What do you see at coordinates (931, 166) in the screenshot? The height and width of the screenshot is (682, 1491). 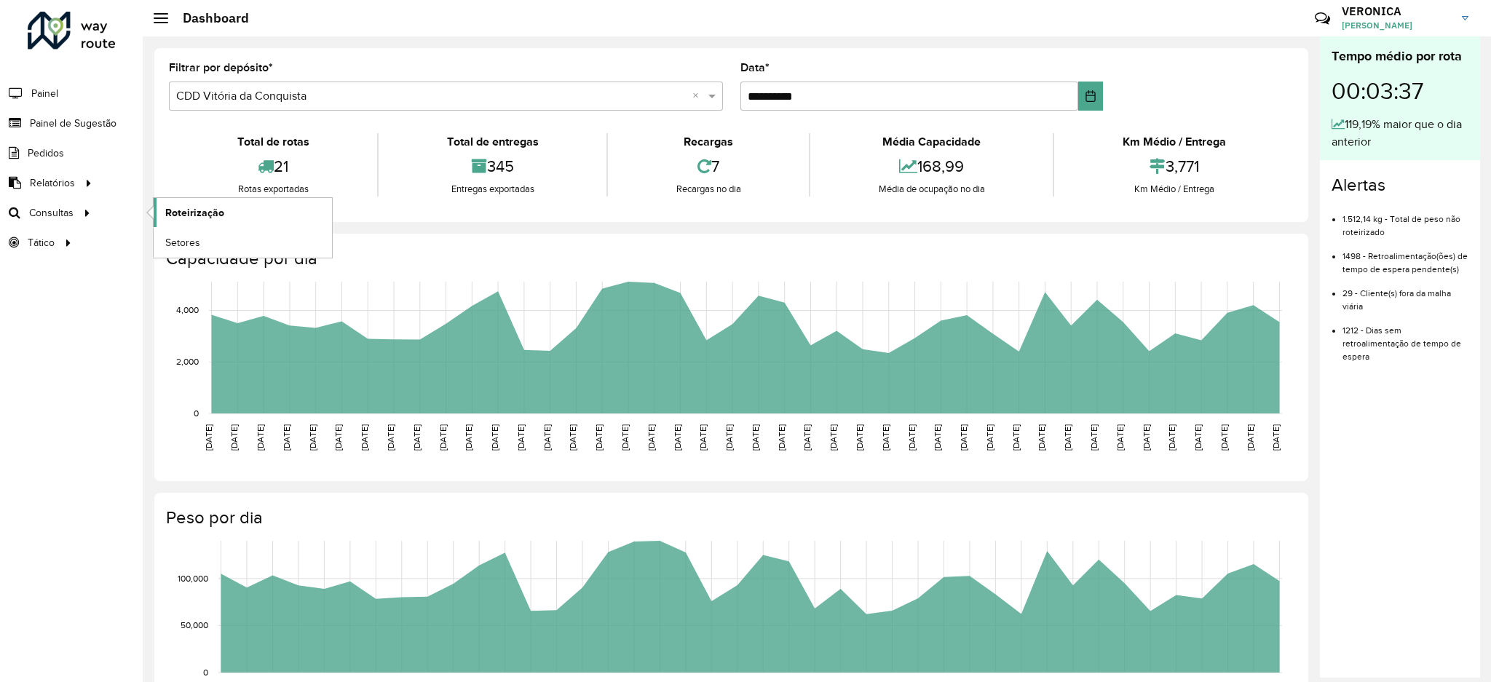 I see `div: 168,99` at bounding box center [931, 166].